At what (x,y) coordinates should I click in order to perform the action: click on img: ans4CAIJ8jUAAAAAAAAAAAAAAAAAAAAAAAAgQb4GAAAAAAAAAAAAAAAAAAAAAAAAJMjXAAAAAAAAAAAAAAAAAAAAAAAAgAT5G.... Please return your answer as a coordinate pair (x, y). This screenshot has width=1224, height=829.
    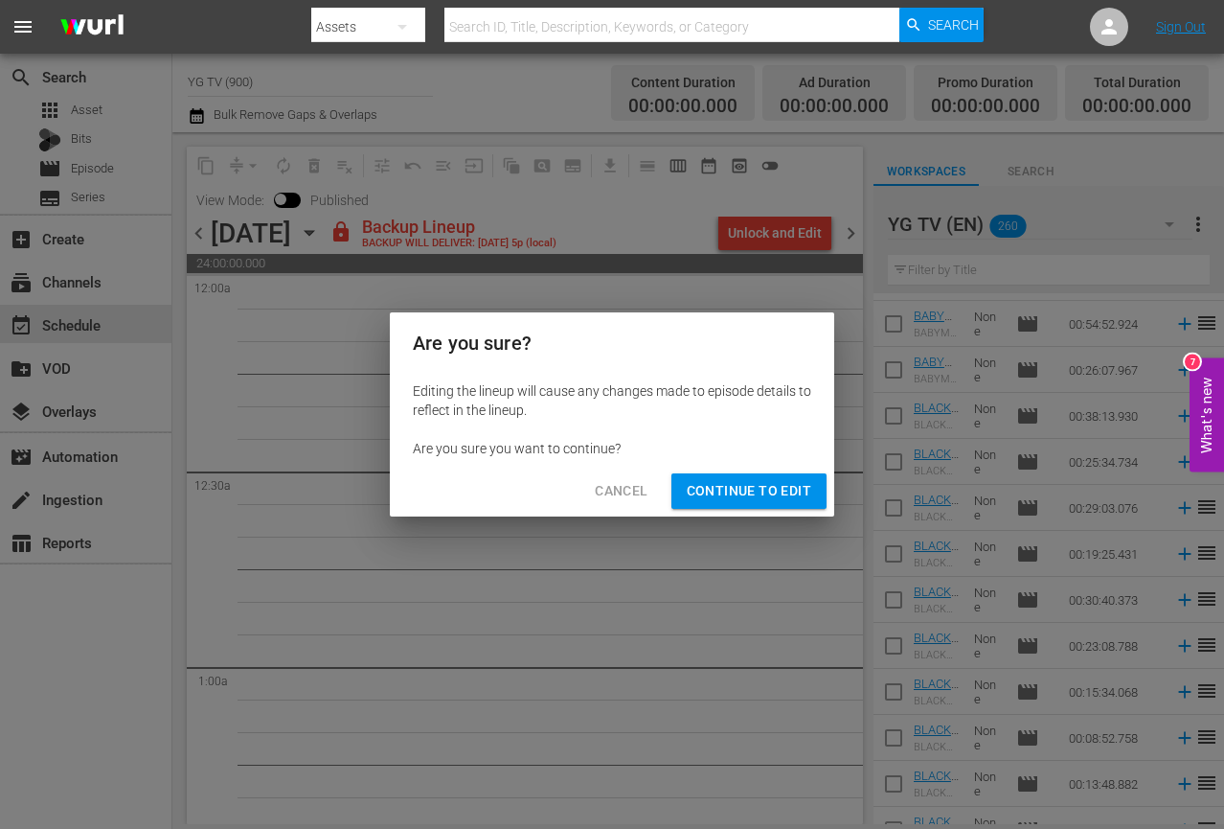
    Looking at the image, I should click on (92, 27).